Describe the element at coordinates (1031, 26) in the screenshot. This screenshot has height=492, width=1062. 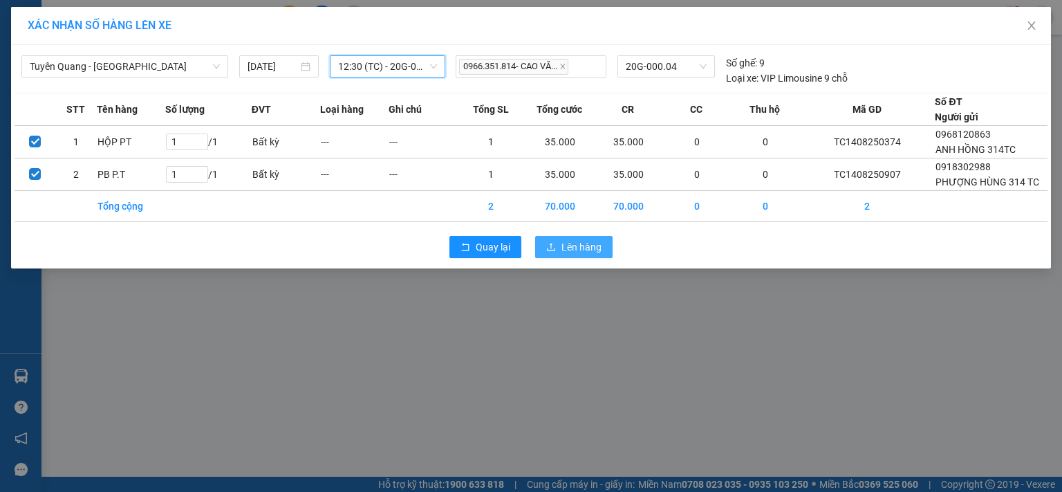
I see `button: Close` at that location.